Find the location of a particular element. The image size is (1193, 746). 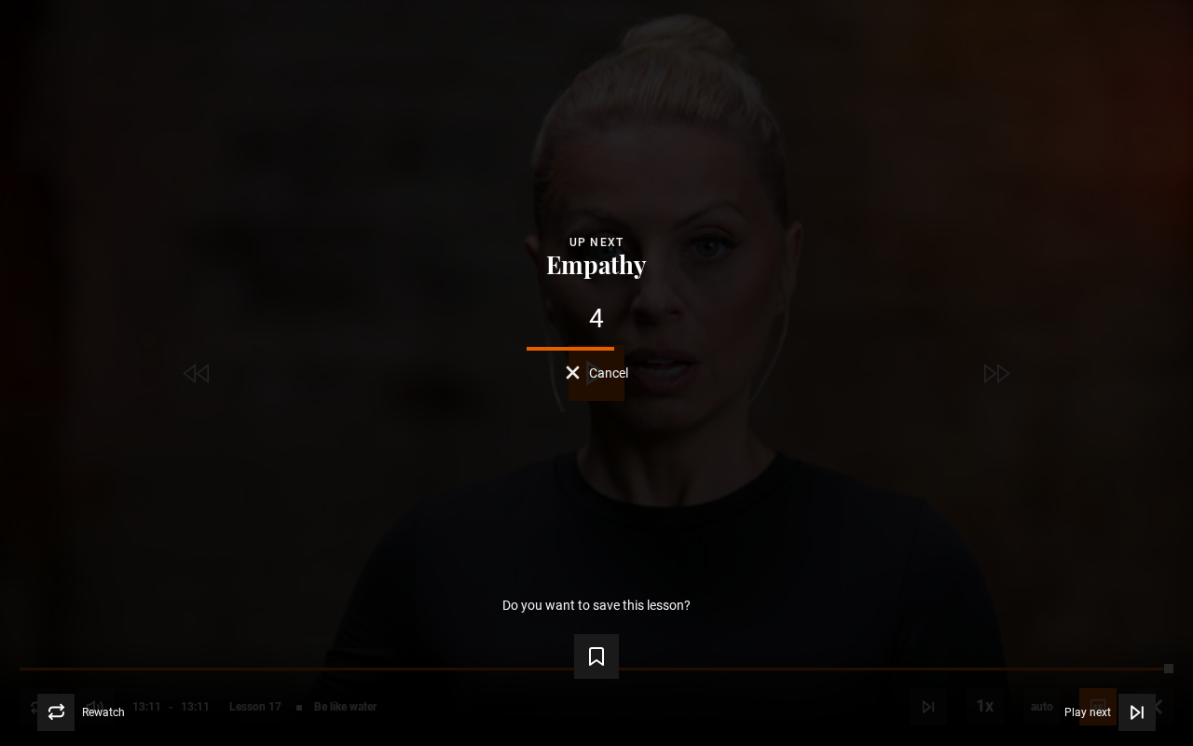

span: Play next is located at coordinates (1088, 712).